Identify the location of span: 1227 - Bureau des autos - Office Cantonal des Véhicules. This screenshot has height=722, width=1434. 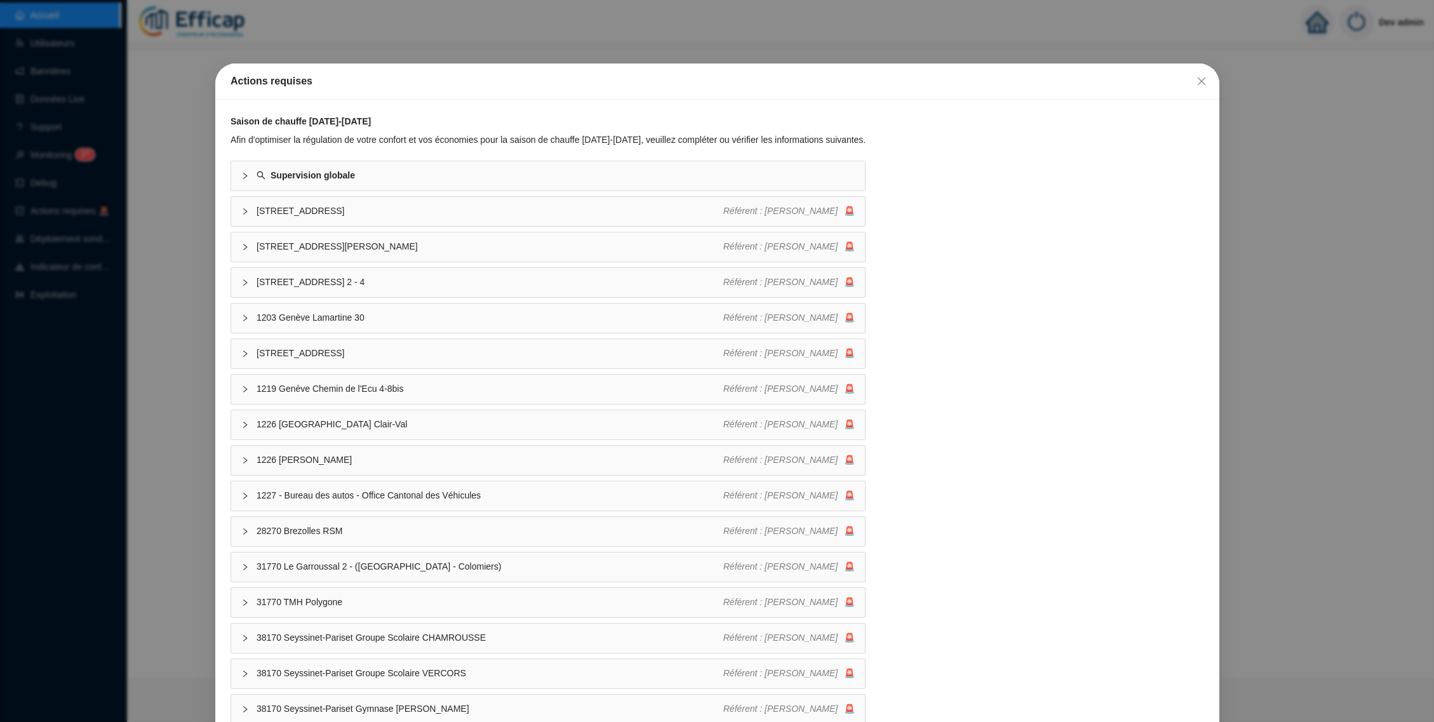
(490, 495).